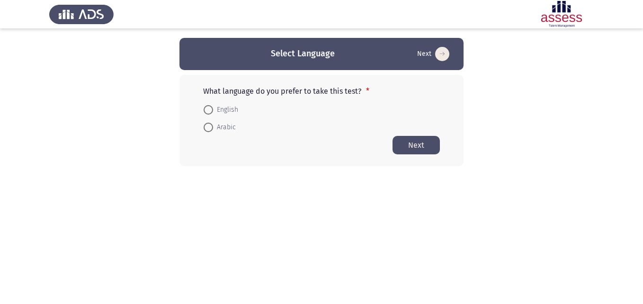  I want to click on span: Arabic, so click(225, 127).